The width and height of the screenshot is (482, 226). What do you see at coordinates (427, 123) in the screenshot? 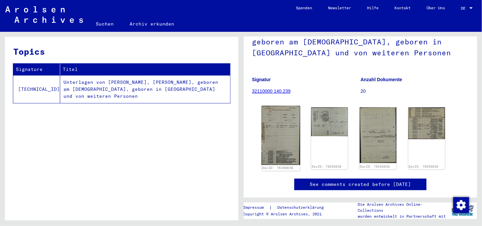
I see `img: 004.jpg` at bounding box center [427, 123].